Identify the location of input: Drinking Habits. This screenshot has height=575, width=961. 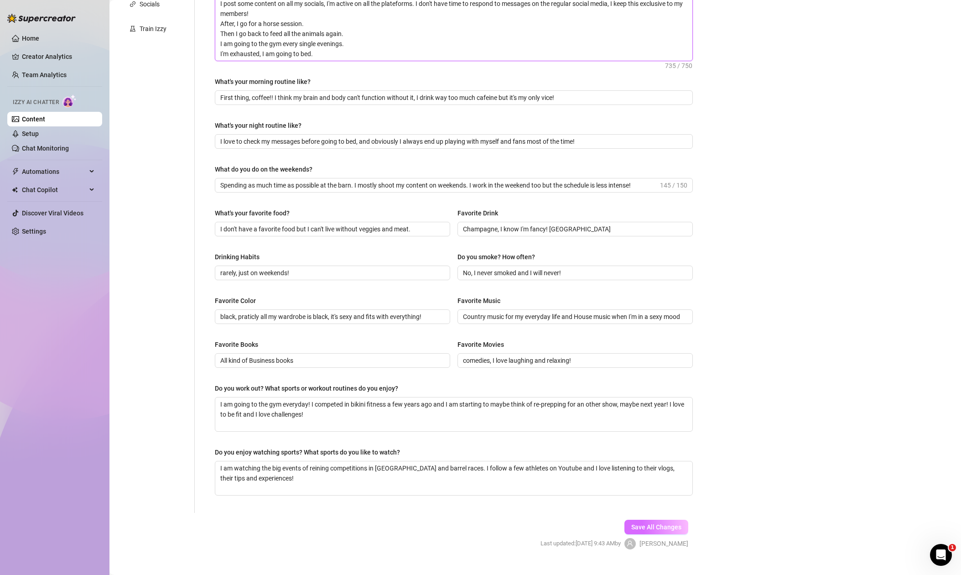
(331, 273).